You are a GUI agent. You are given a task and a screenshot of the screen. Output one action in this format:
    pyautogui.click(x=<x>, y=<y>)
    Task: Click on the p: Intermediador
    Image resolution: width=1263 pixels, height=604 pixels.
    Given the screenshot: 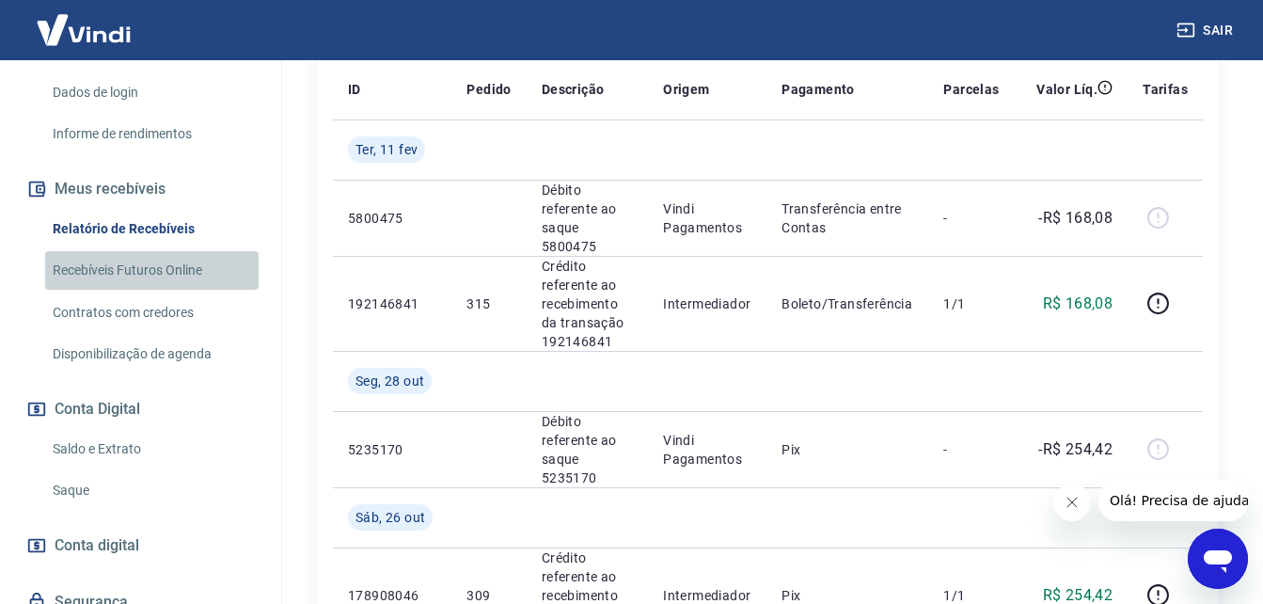 What is the action you would take?
    pyautogui.click(x=707, y=304)
    